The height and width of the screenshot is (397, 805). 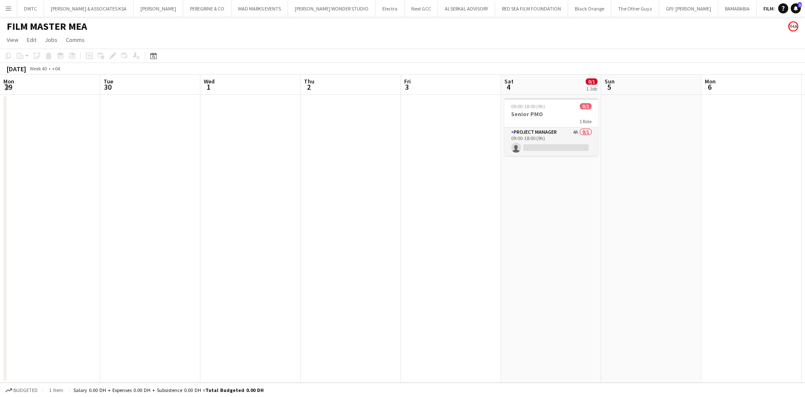 What do you see at coordinates (709, 87) in the screenshot?
I see `span: 6` at bounding box center [709, 87].